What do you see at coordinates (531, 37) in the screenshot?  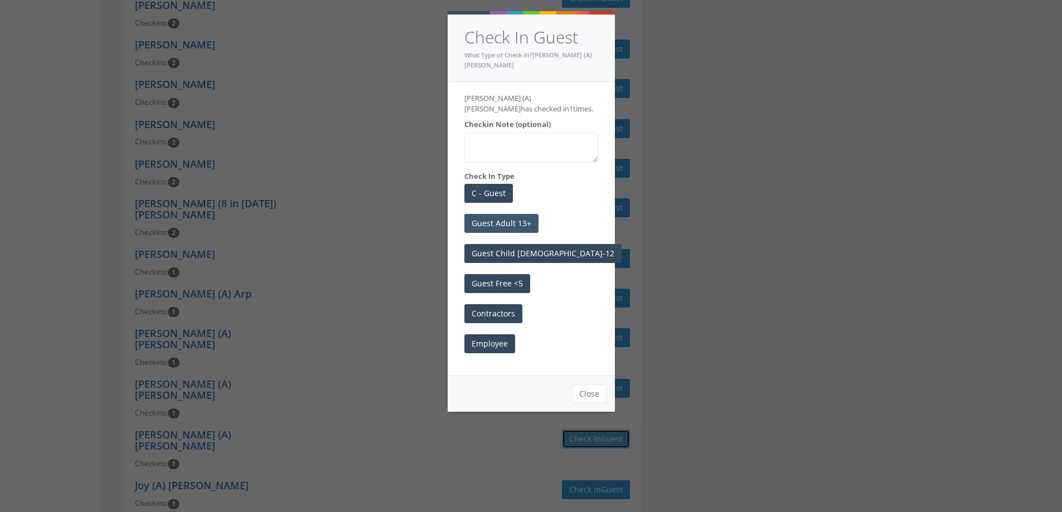 I see `h4: Check In Guest` at bounding box center [531, 37].